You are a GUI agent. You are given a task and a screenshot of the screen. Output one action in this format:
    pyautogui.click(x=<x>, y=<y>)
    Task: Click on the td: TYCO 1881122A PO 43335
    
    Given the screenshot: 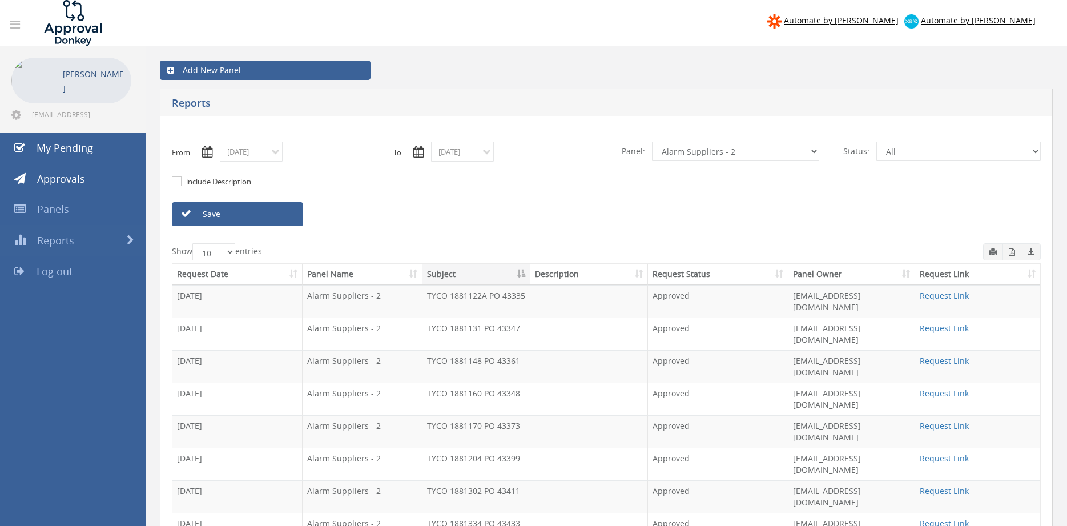 What is the action you would take?
    pyautogui.click(x=476, y=301)
    